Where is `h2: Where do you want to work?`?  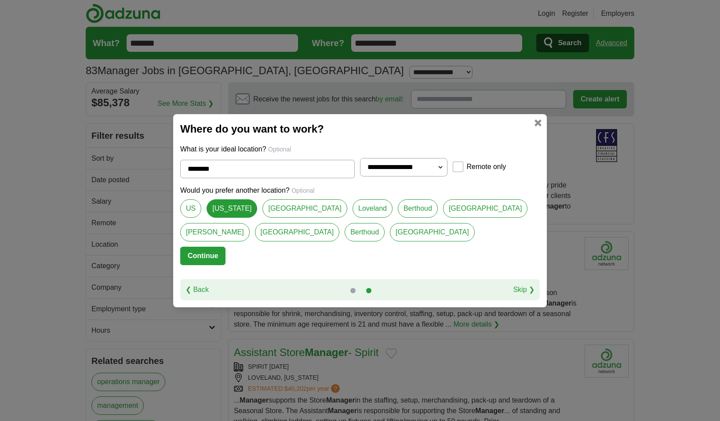
h2: Where do you want to work? is located at coordinates (360, 129).